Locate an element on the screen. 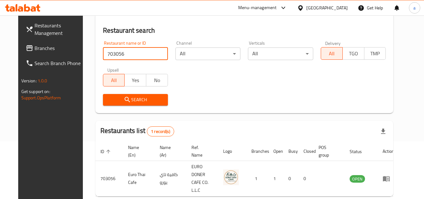  span: Version: is located at coordinates (29, 81).